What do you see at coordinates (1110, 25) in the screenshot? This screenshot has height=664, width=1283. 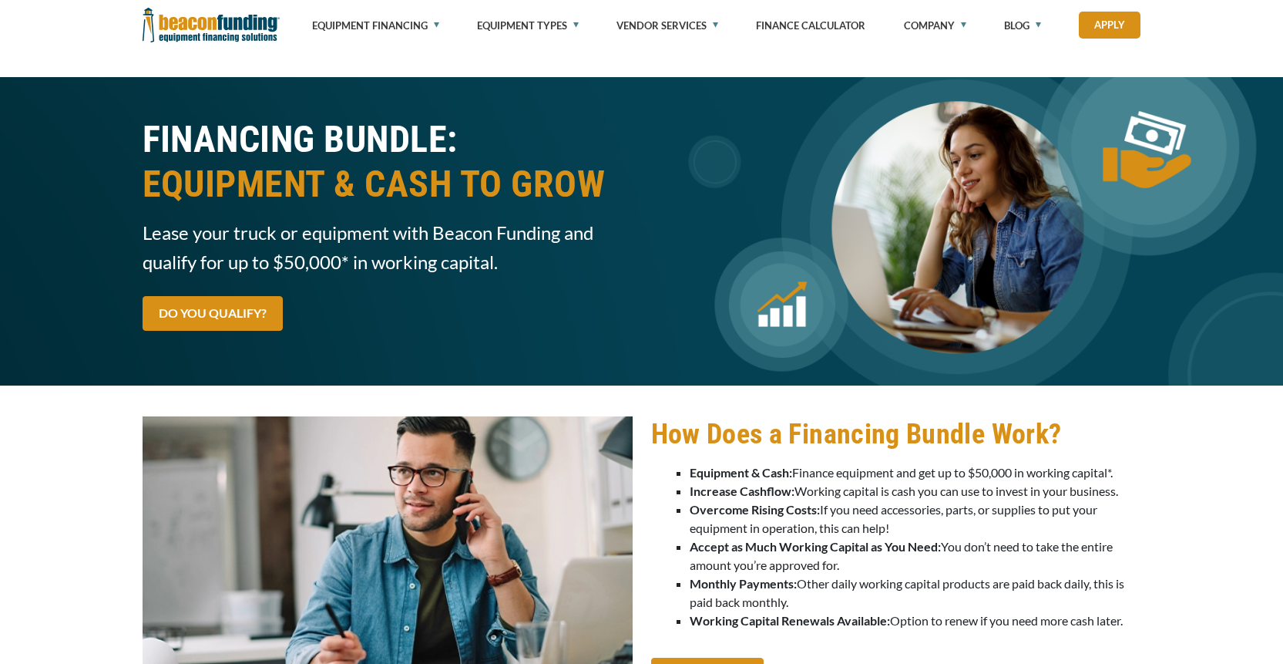 I see `a: Apply` at bounding box center [1110, 25].